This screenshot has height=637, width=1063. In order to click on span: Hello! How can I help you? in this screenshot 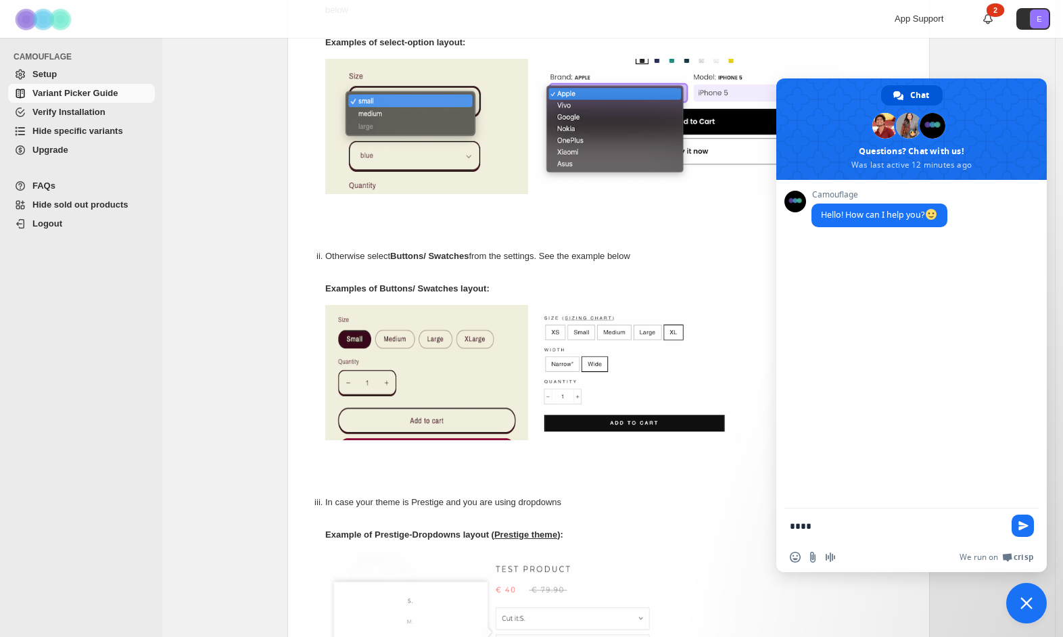, I will do `click(879, 214)`.